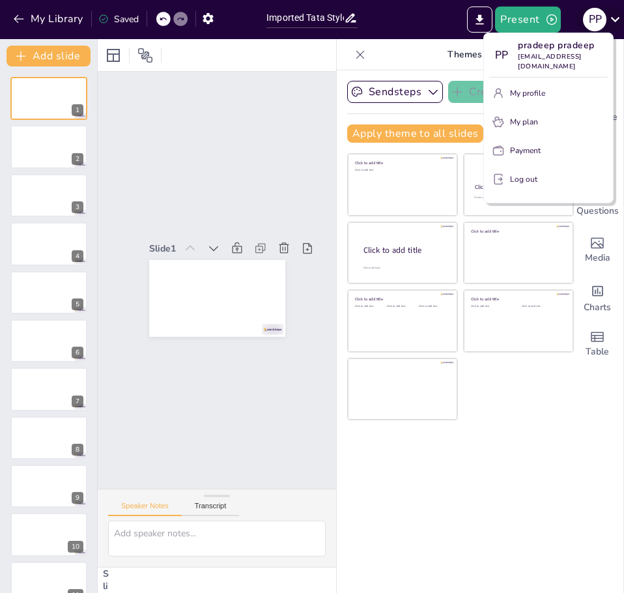 Image resolution: width=624 pixels, height=593 pixels. Describe the element at coordinates (501, 55) in the screenshot. I see `div: p p` at that location.